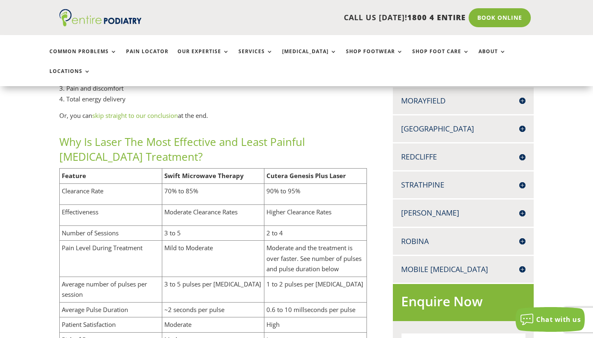 This screenshot has height=338, width=593. Describe the element at coordinates (111, 233) in the screenshot. I see `p: Number of Sessions` at that location.